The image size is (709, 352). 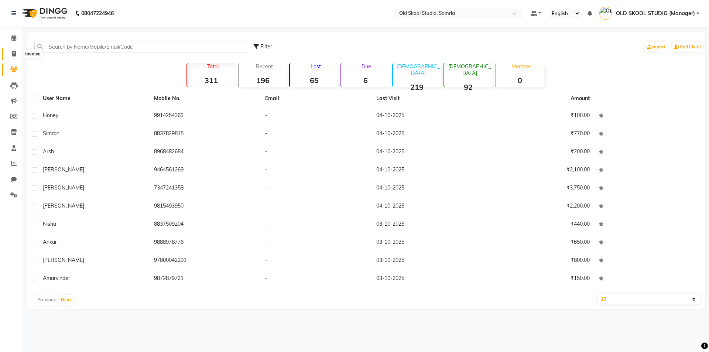 What do you see at coordinates (366, 66) in the screenshot?
I see `p: Due` at bounding box center [366, 66].